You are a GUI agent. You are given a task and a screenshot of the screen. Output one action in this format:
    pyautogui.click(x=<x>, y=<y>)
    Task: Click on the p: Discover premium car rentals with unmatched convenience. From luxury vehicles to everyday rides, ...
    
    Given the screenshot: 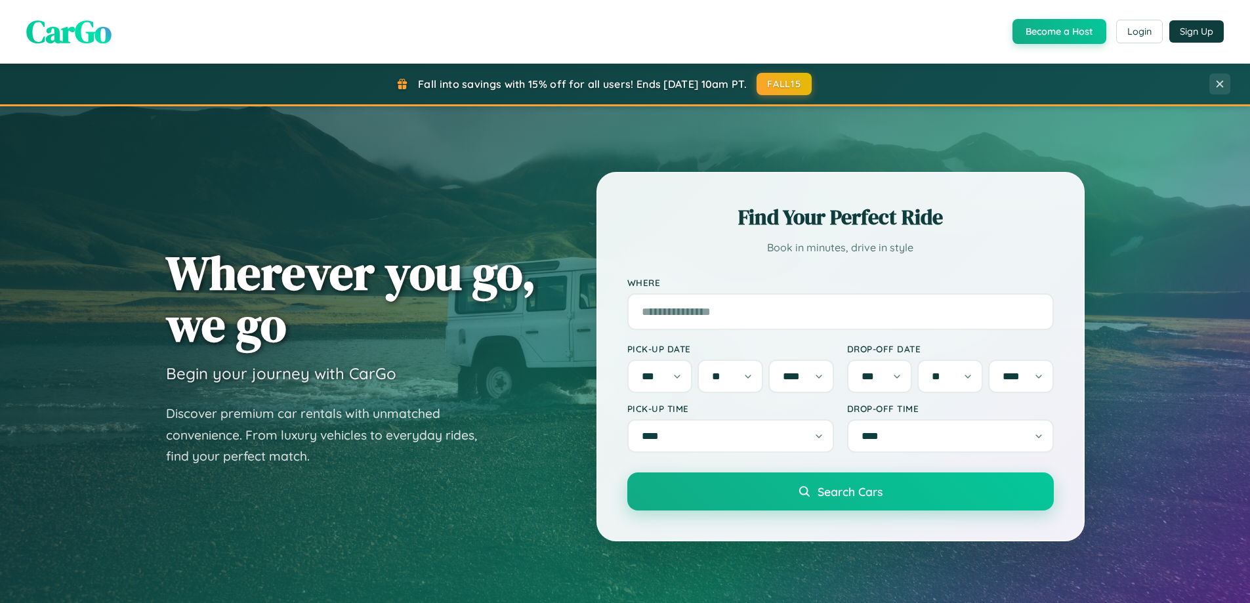 What is the action you would take?
    pyautogui.click(x=330, y=435)
    